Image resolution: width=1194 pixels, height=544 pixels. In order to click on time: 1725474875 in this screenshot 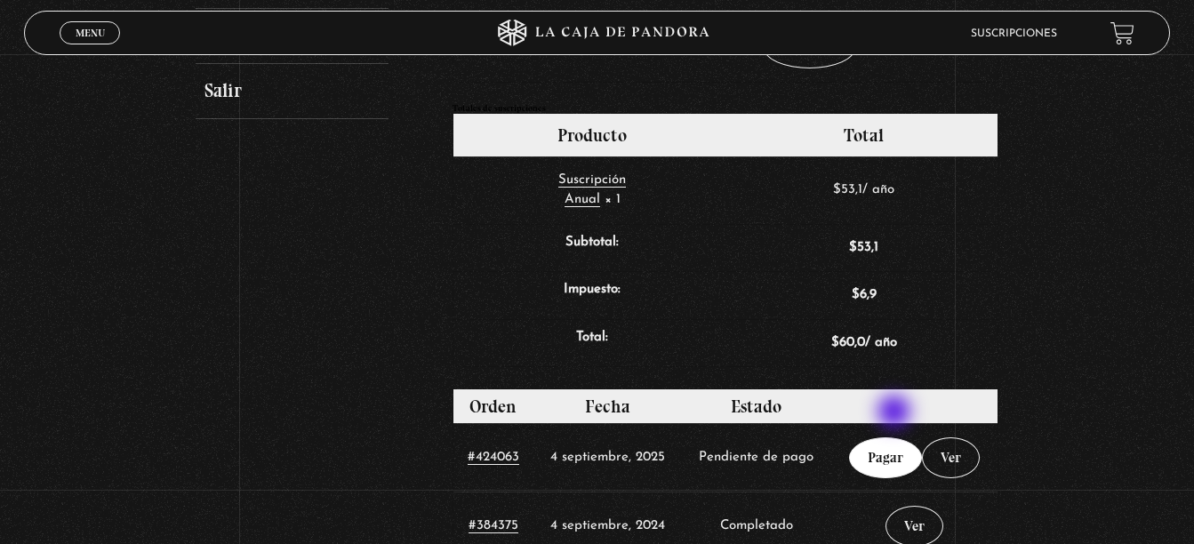, I will do `click(607, 525)`.